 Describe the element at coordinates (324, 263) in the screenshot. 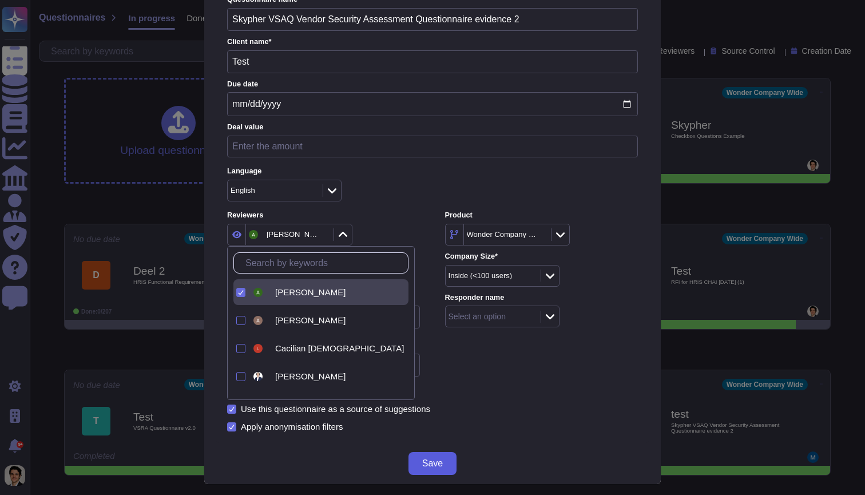

I see `input: Search by keywords` at that location.